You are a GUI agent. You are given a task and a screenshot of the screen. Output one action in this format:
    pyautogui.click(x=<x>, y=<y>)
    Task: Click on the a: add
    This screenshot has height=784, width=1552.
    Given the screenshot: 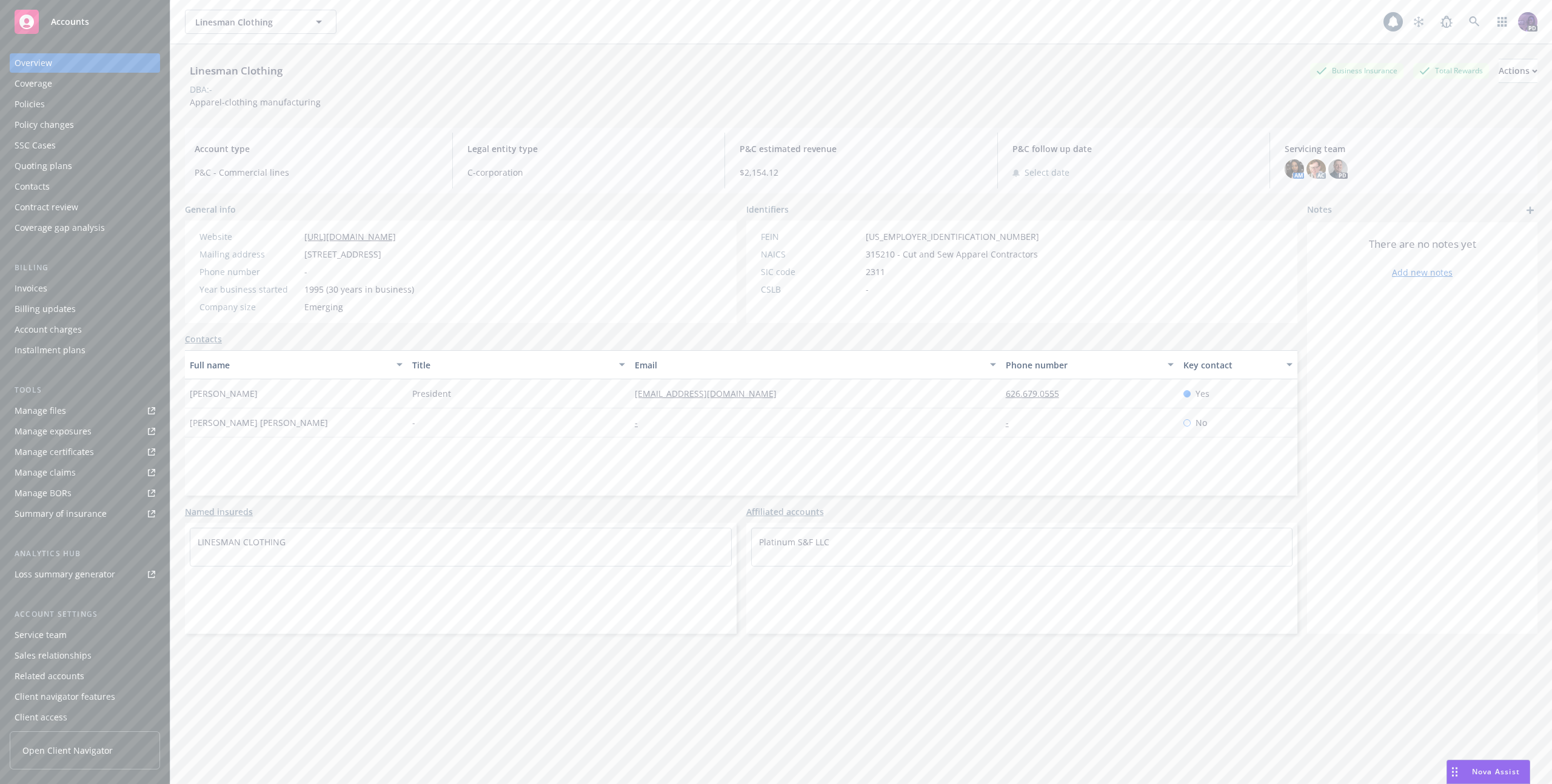 What is the action you would take?
    pyautogui.click(x=1530, y=210)
    